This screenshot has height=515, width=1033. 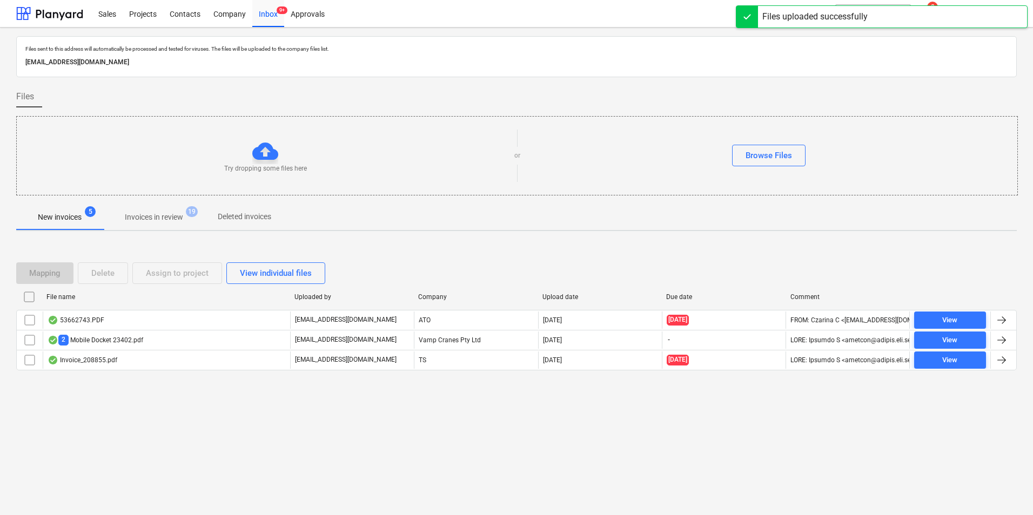 I want to click on p: Try dropping some files here, so click(x=265, y=169).